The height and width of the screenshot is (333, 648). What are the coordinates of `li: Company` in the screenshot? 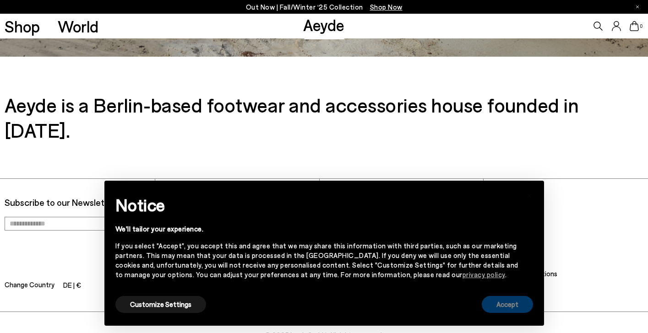 It's located at (571, 202).